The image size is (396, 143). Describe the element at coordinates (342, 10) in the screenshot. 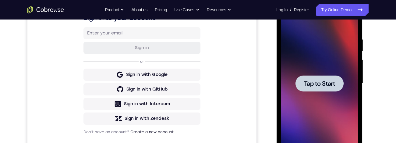

I see `a: Try Online Demo` at that location.